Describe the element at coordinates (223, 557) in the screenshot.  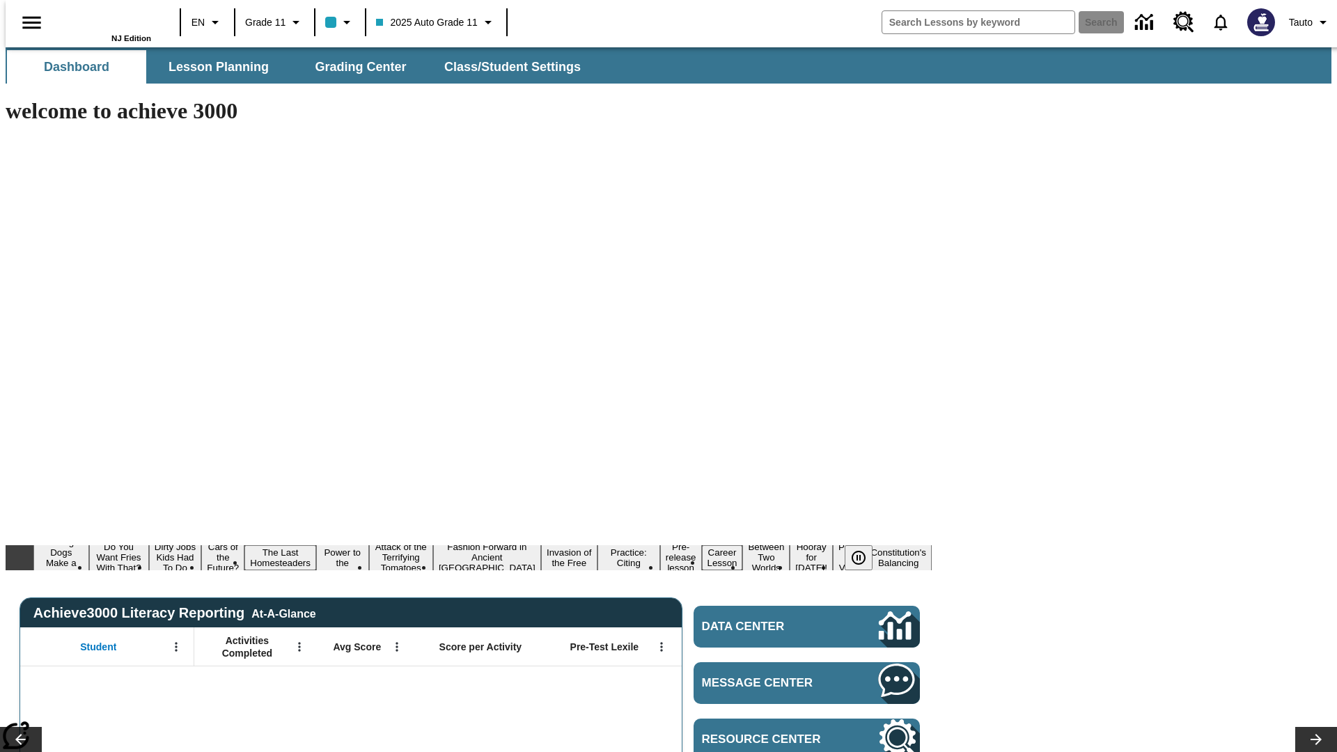
I see `button: Slide 4 Cars of the Future?` at that location.